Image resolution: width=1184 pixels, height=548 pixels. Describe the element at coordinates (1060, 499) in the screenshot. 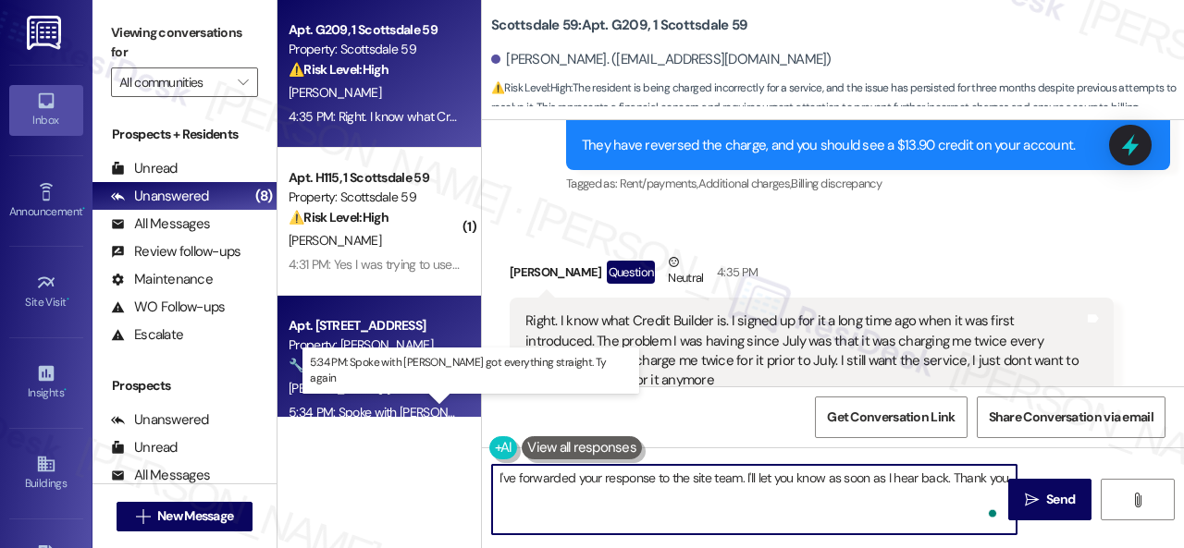

I see `span: Send` at that location.